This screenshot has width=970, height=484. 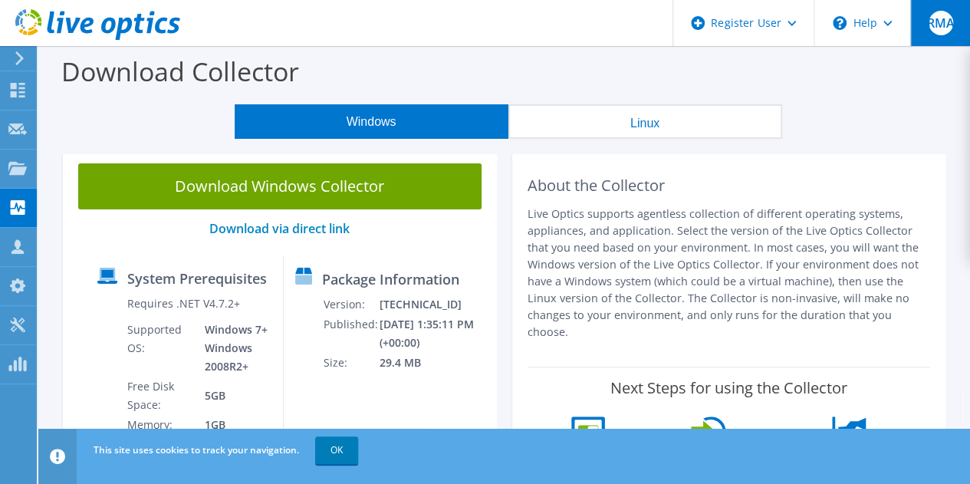 What do you see at coordinates (840, 23) in the screenshot?
I see `svg: \n` at bounding box center [840, 23].